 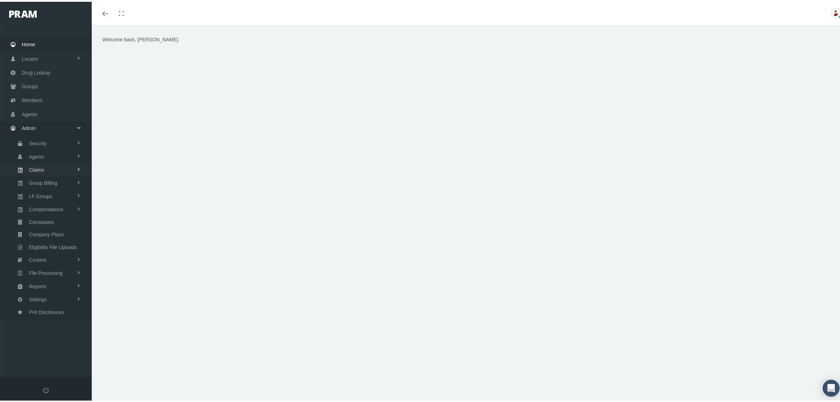 I want to click on span: File Processing, so click(x=46, y=271).